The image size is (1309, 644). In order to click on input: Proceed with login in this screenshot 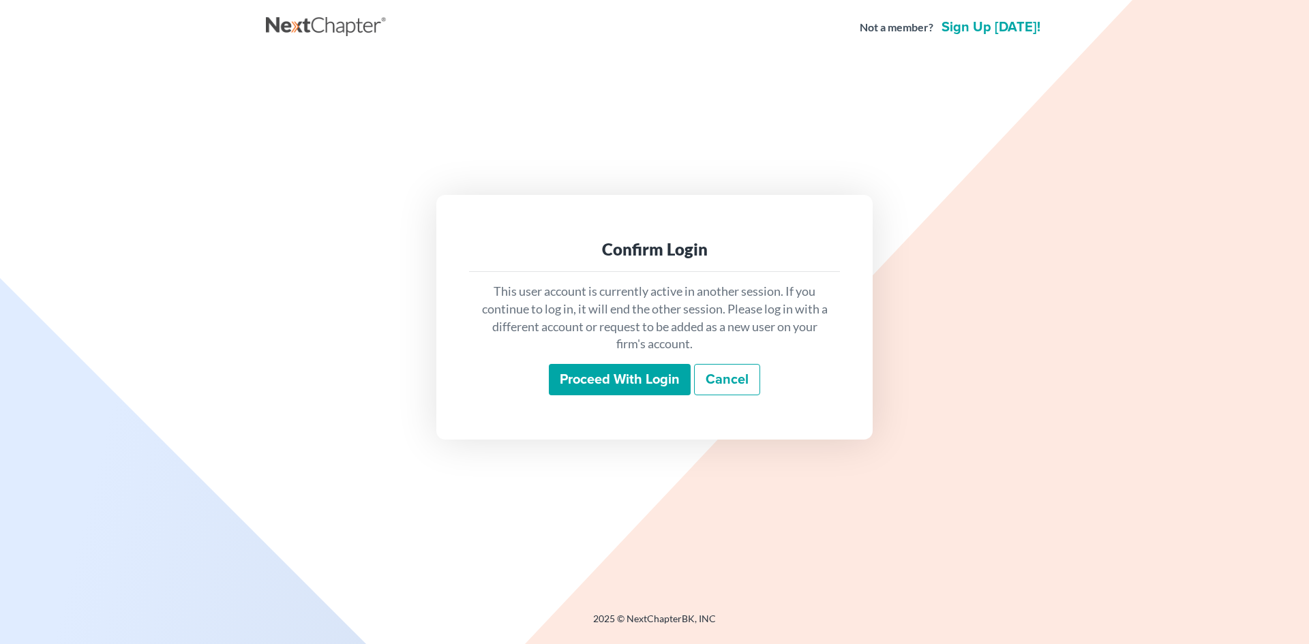, I will do `click(620, 380)`.